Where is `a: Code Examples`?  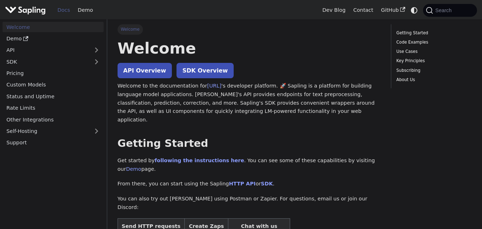
a: Code Examples is located at coordinates (433, 42).